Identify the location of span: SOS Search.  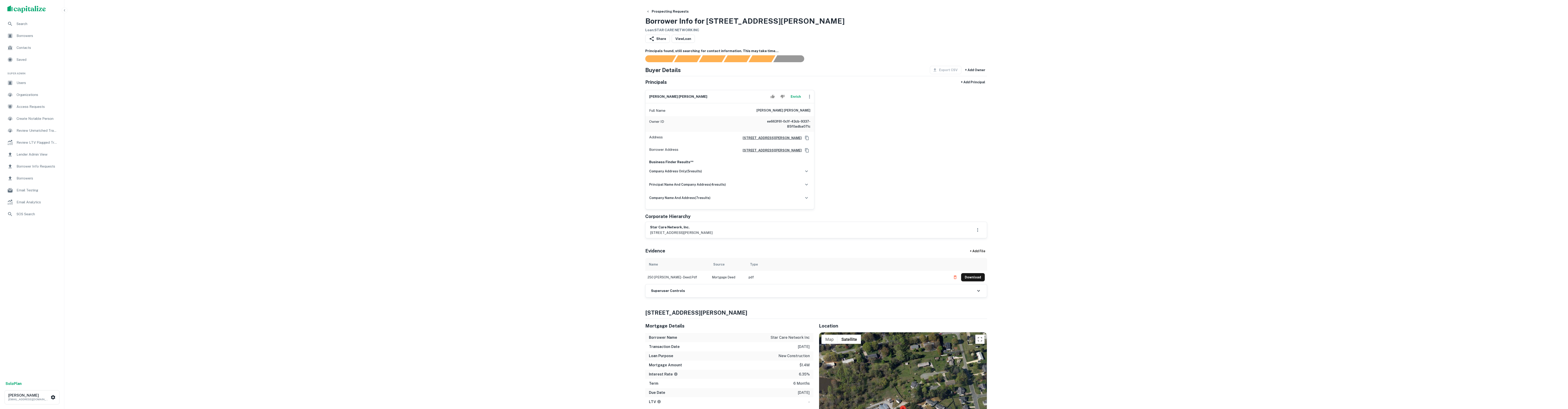
(37, 214).